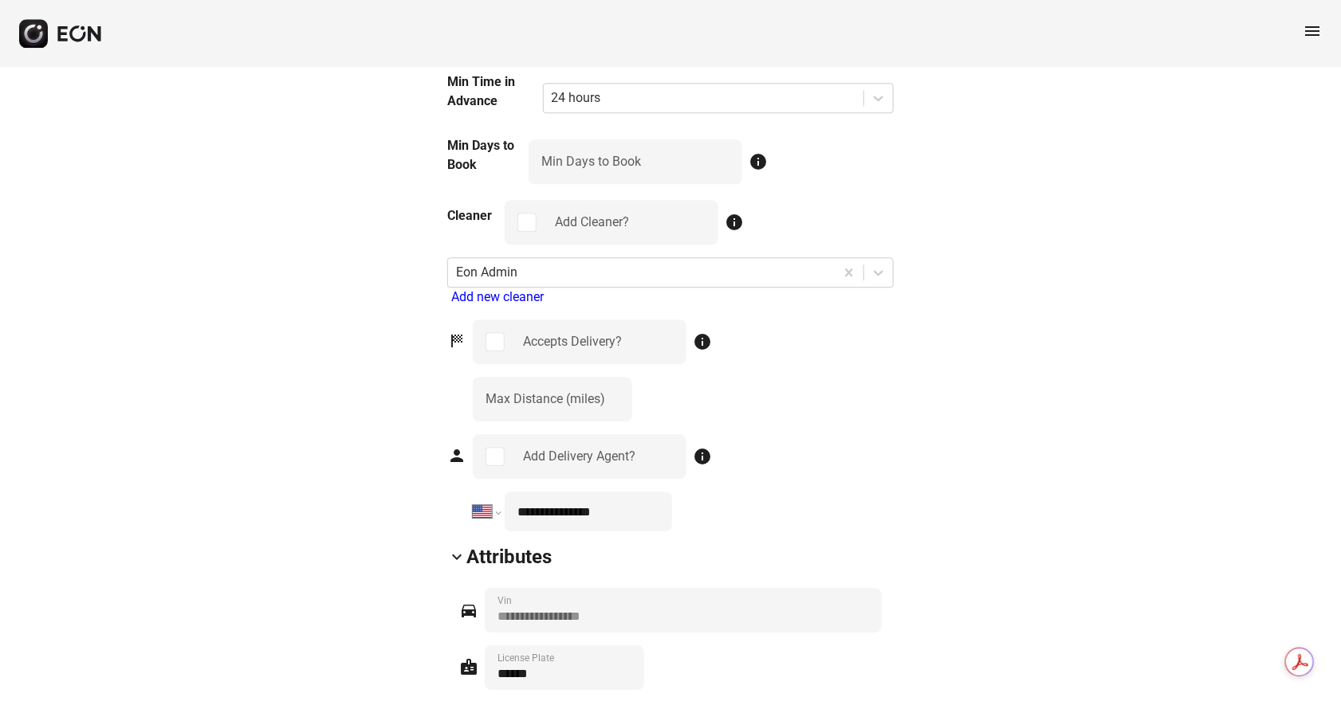 The width and height of the screenshot is (1341, 705). What do you see at coordinates (495, 92) in the screenshot?
I see `h3: Min Time in Advance` at bounding box center [495, 92].